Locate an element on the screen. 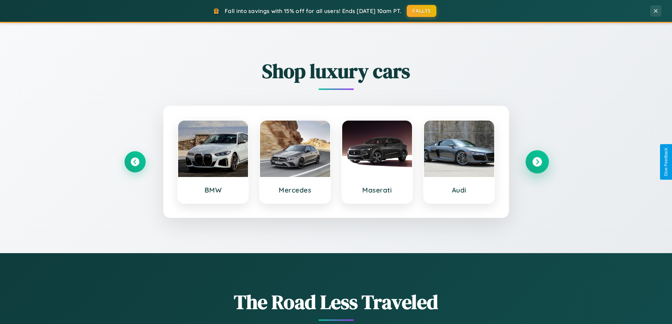 The width and height of the screenshot is (672, 324). h3: Audi is located at coordinates (459, 190).